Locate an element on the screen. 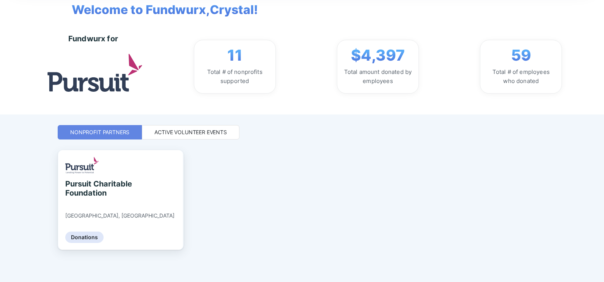 This screenshot has width=604, height=282. div: Fundwurx for is located at coordinates (93, 39).